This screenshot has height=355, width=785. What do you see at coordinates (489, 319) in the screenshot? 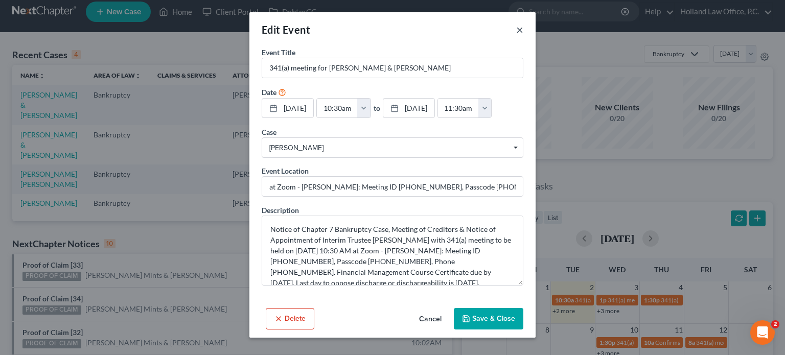
I see `button: Save & Close` at bounding box center [489, 319].